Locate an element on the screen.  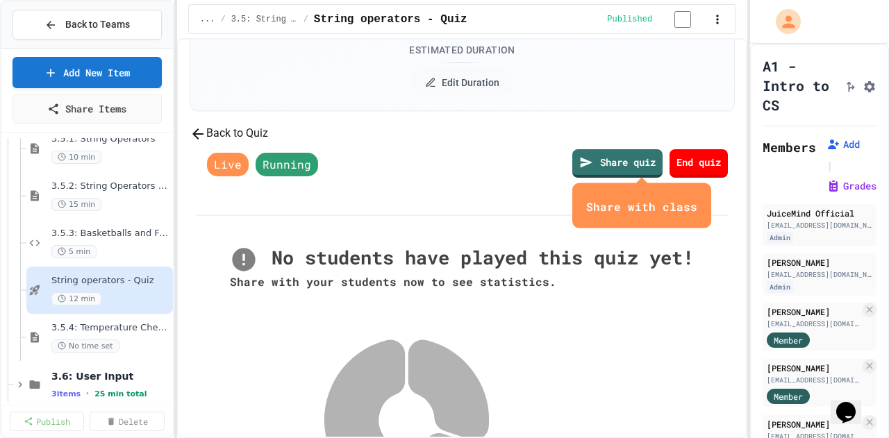
a: Share Items is located at coordinates (87, 108).